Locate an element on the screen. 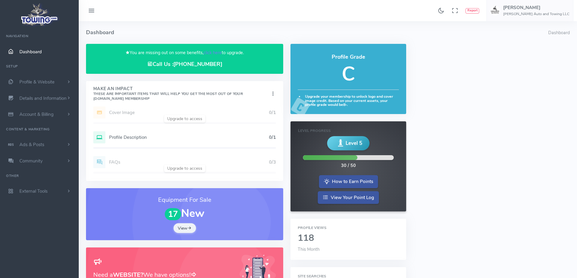  span: Account & Billing is located at coordinates (36, 114).